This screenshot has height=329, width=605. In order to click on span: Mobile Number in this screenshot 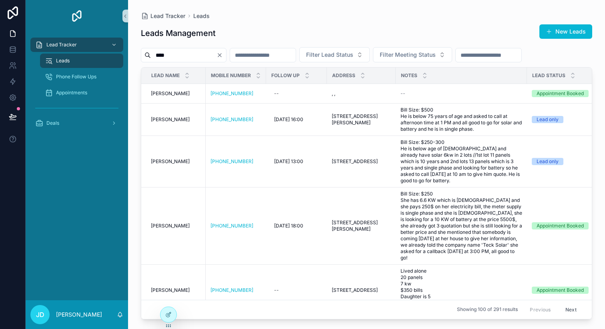, I will do `click(231, 76)`.